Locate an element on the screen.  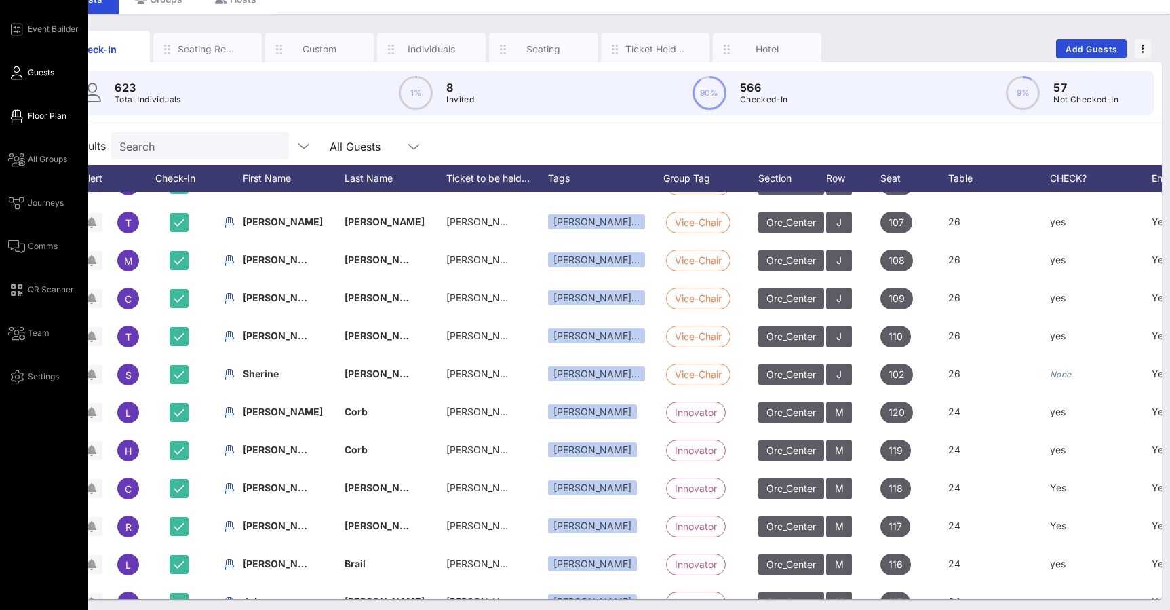
div: Row is located at coordinates (853, 178).